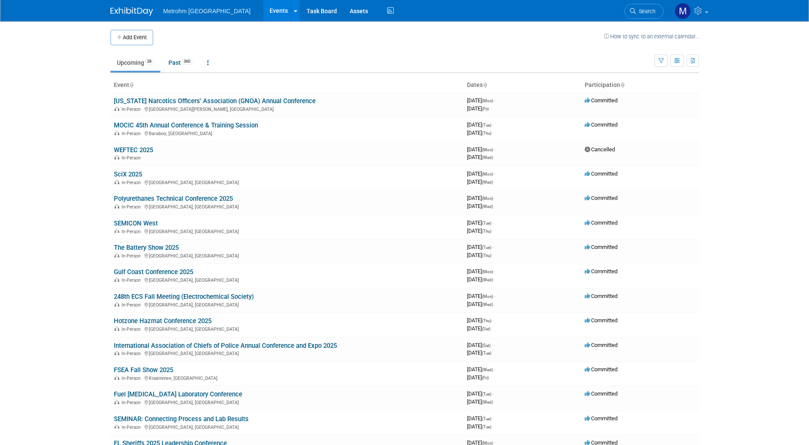 The image size is (809, 445). I want to click on a: MOCIC 45th Annual Conference & Training Session, so click(186, 125).